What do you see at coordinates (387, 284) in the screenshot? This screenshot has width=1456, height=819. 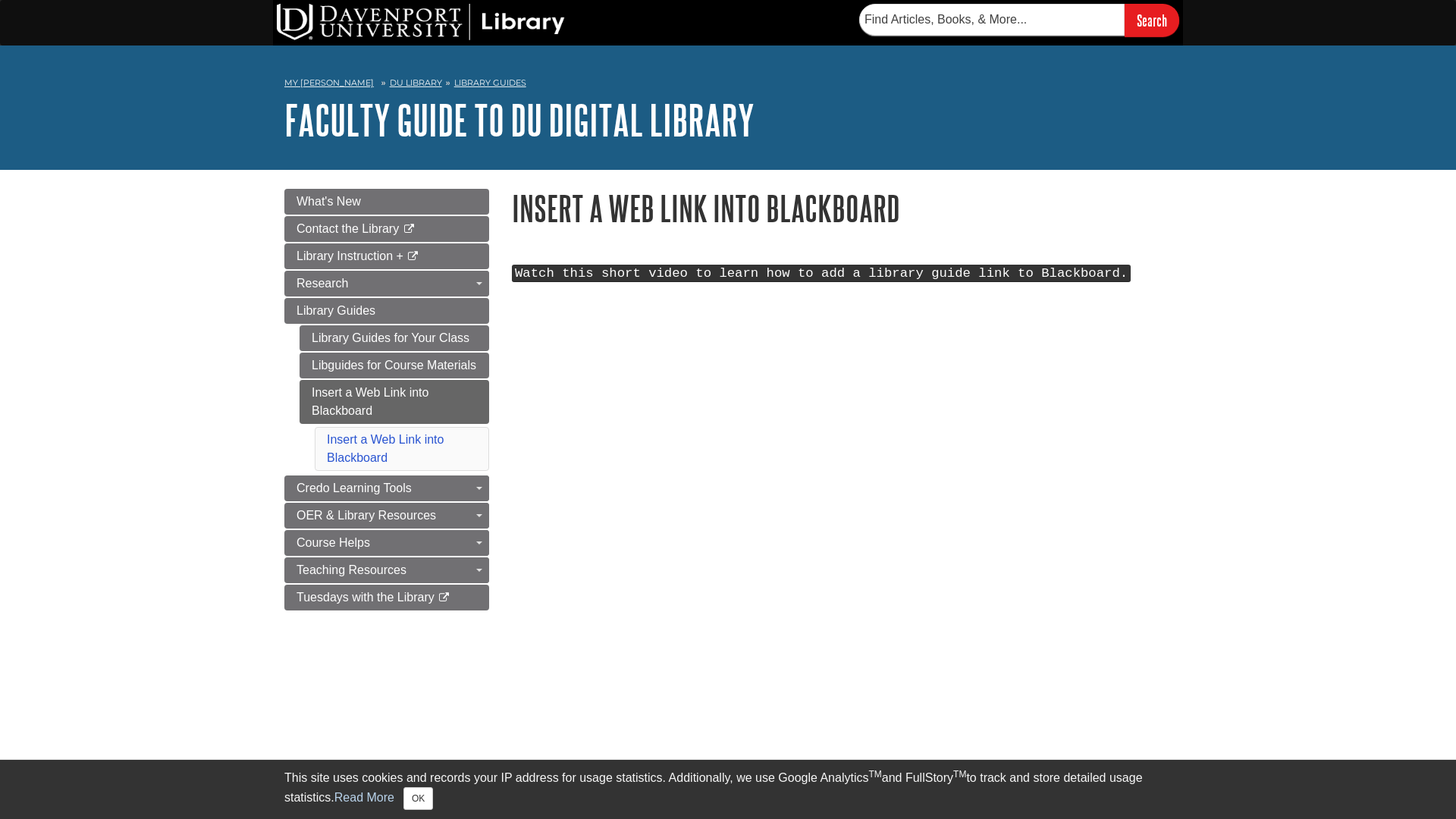 I see `a: Research` at bounding box center [387, 284].